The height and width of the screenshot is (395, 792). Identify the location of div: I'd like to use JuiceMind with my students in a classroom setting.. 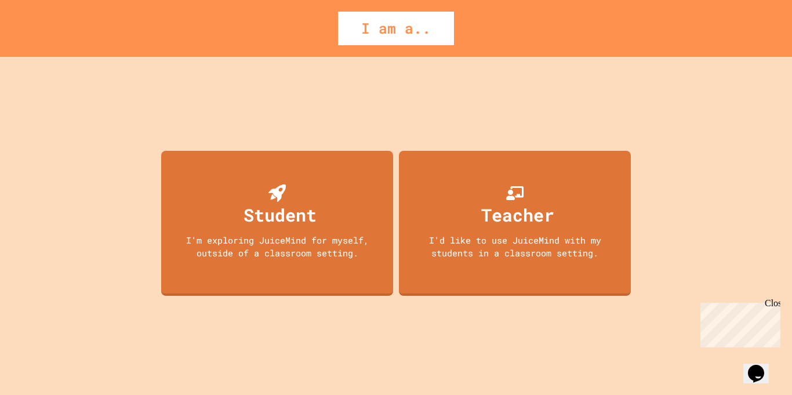
(515, 246).